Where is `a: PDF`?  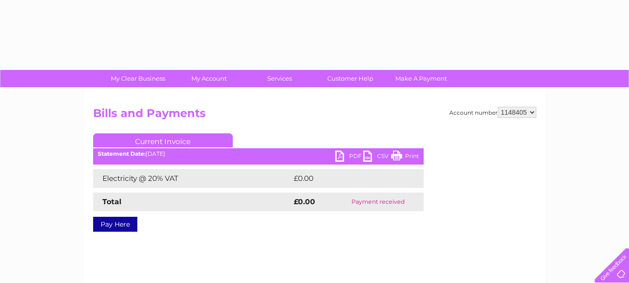 a: PDF is located at coordinates (349, 157).